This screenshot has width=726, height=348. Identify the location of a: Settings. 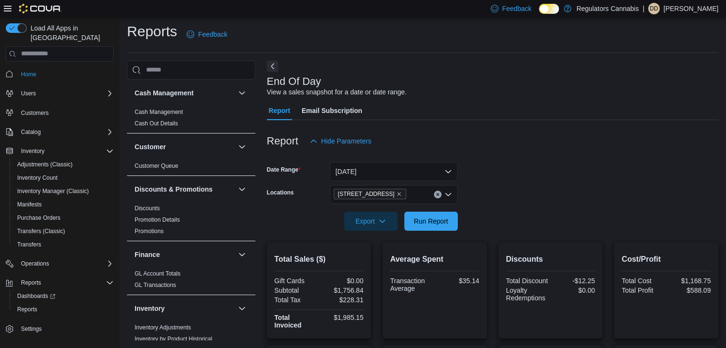
(31, 329).